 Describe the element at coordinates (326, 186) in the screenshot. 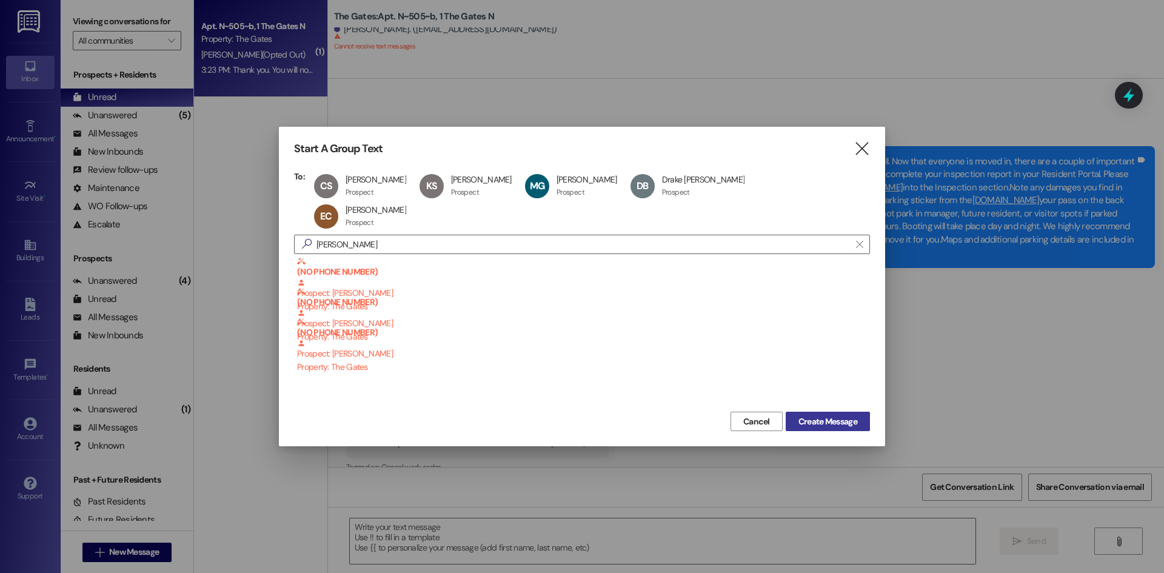

I see `span: CS` at that location.